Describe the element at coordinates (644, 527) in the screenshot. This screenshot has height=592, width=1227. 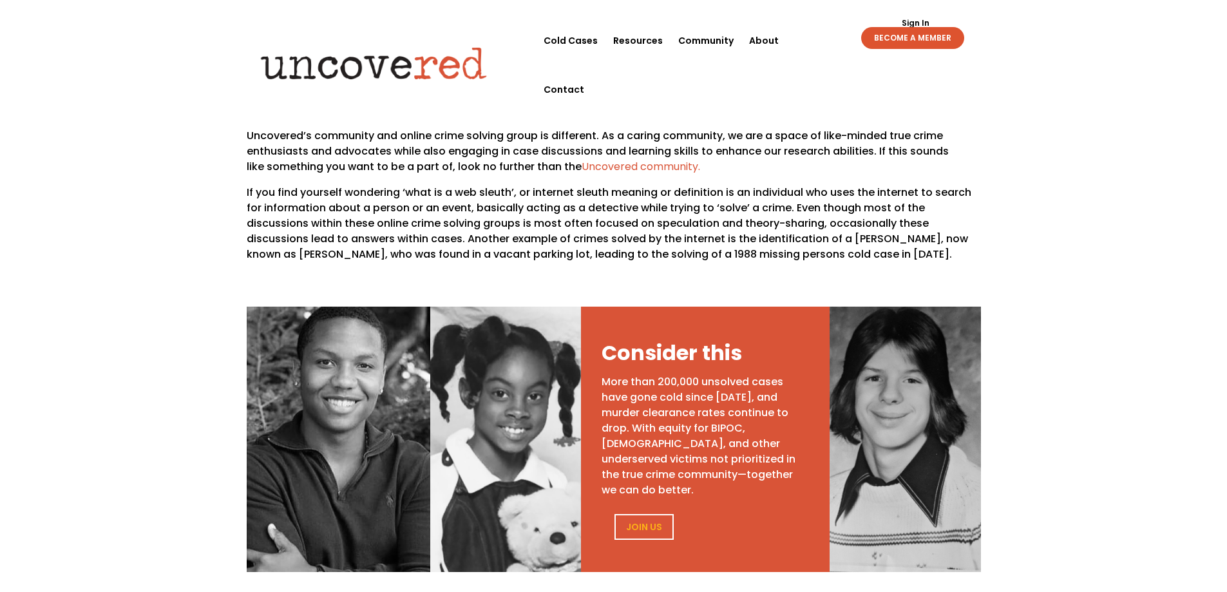
I see `a: Join Us` at that location.